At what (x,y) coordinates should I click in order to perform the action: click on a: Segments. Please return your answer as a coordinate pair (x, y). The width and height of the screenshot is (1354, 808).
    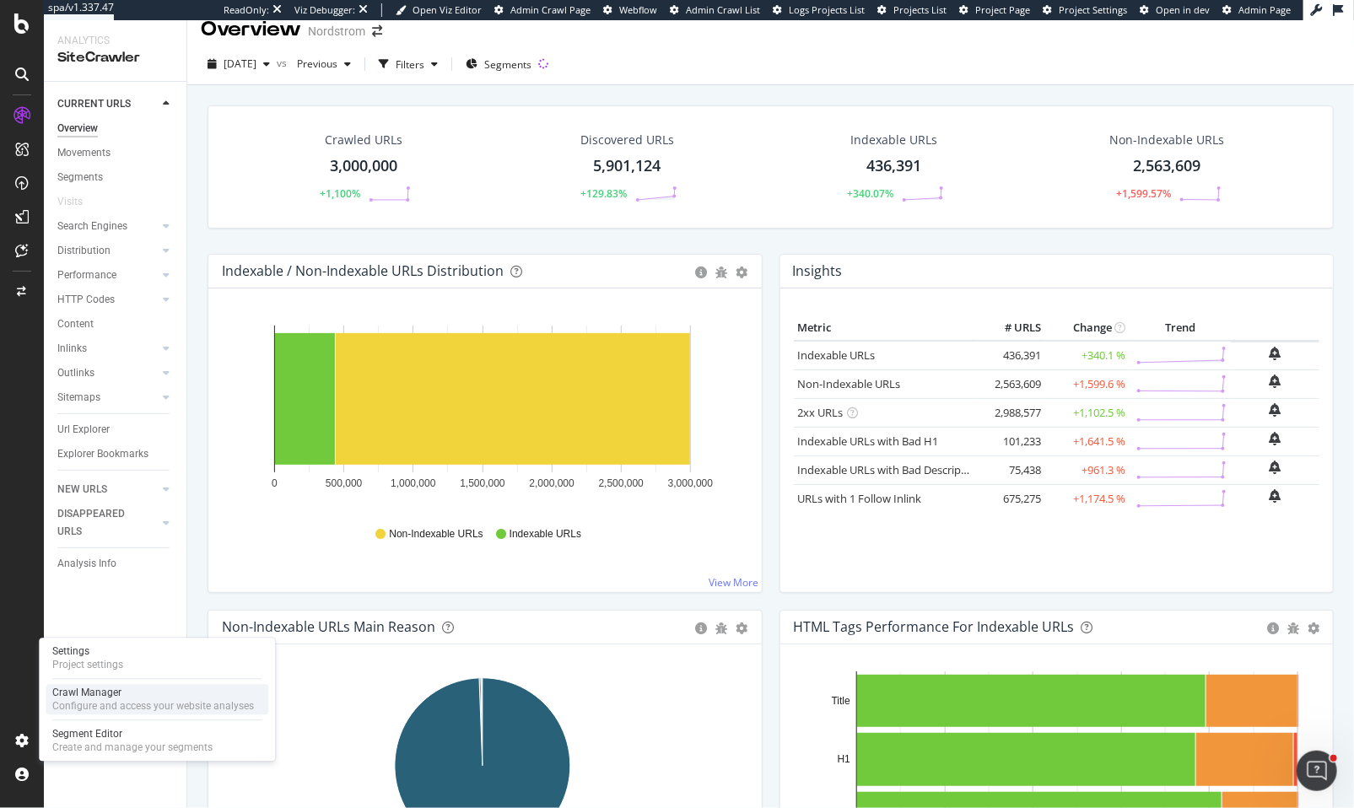
    Looking at the image, I should click on (116, 177).